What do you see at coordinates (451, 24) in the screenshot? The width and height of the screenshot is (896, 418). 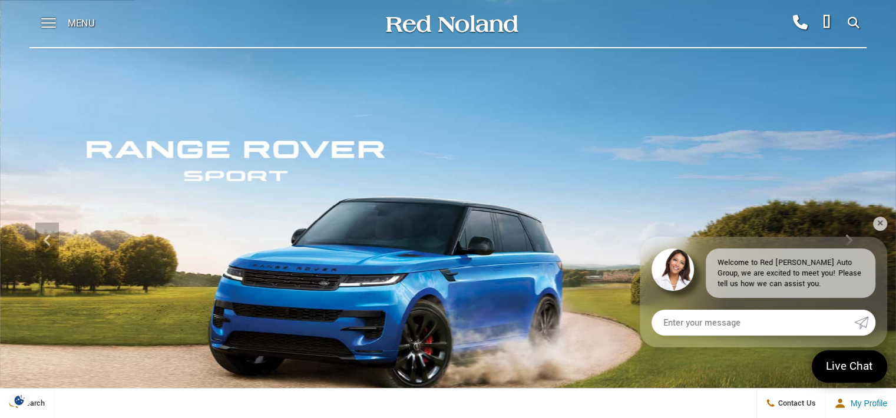 I see `img: Red Noland Auto Group` at bounding box center [451, 24].